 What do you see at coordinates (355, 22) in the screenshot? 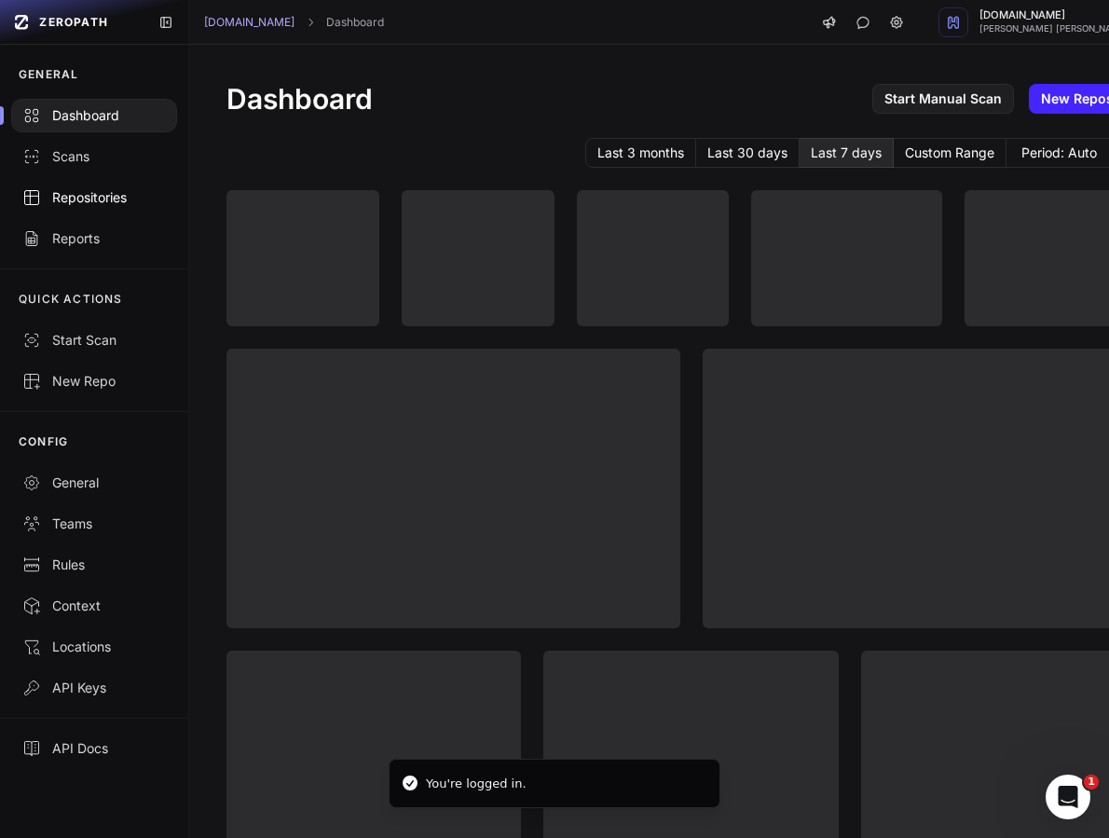
I see `a: Dashboard` at bounding box center [355, 22].